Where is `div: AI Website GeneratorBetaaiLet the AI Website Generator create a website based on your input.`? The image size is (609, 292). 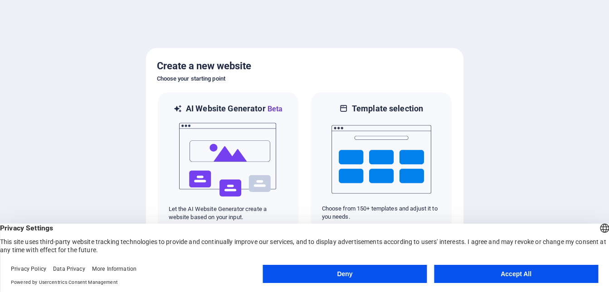 div: AI Website GeneratorBetaaiLet the AI Website Generator create a website based on your input. is located at coordinates (228, 162).